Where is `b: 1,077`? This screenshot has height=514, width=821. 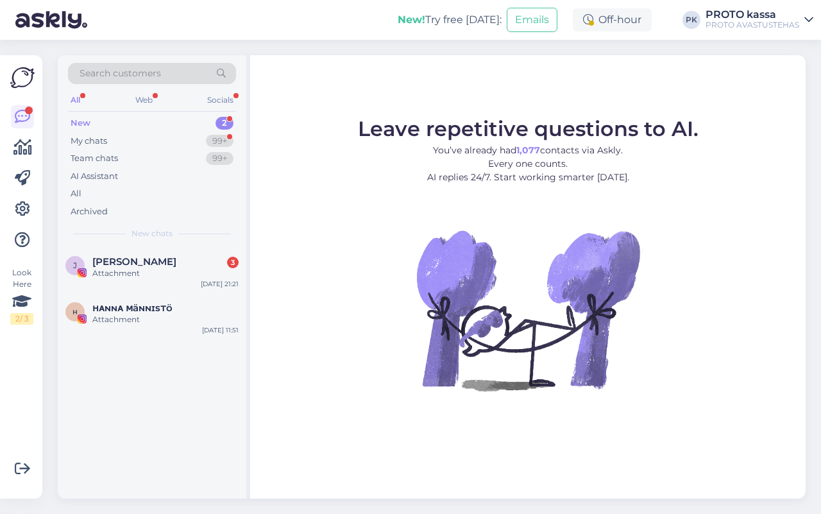
b: 1,077 is located at coordinates (528, 150).